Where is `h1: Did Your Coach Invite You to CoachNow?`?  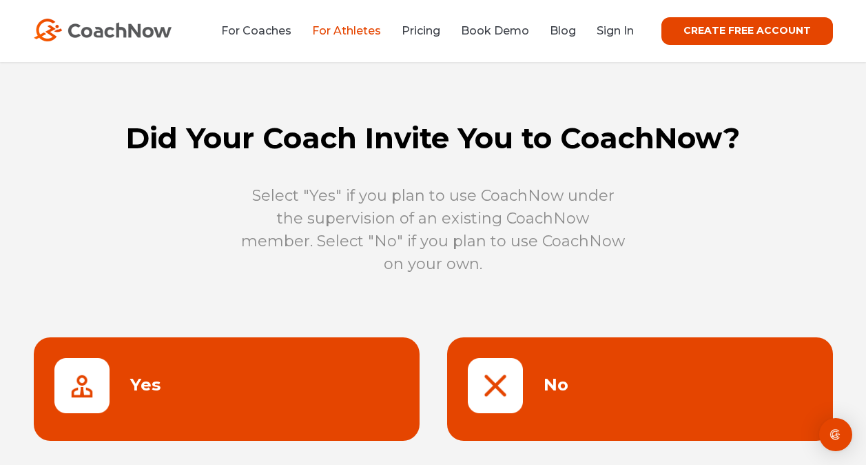
h1: Did Your Coach Invite You to CoachNow? is located at coordinates (434, 139).